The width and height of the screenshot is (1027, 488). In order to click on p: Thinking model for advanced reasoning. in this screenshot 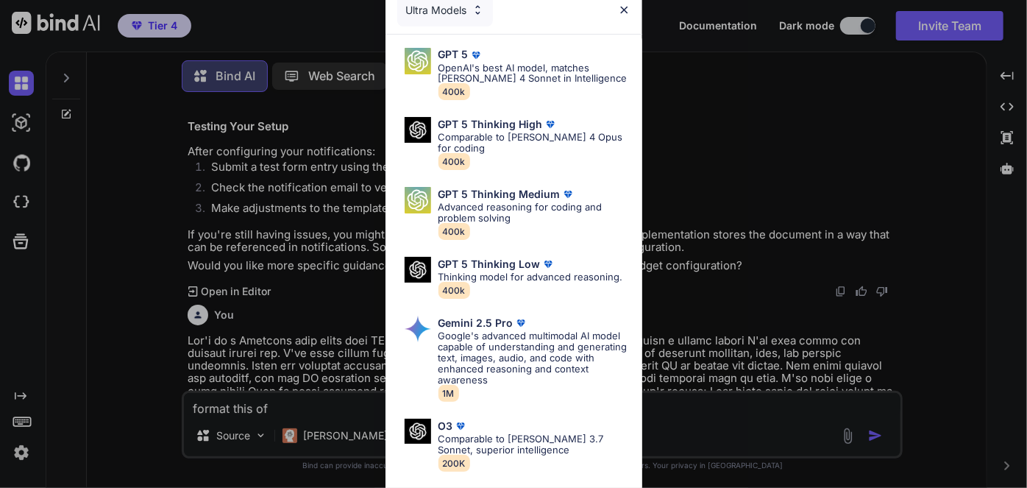, I will do `click(530, 277)`.